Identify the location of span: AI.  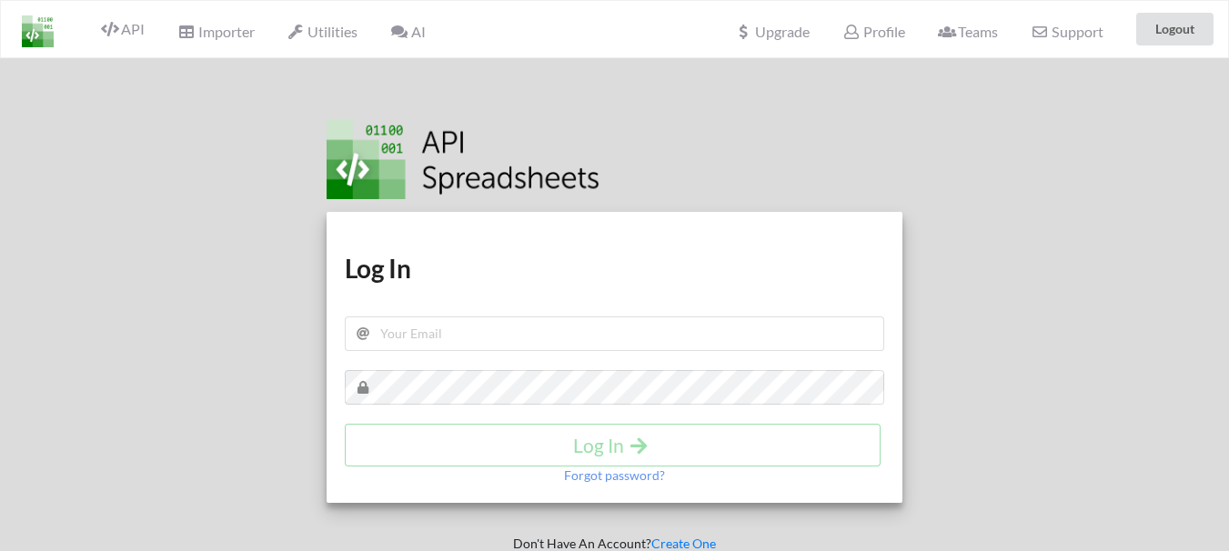
(408, 31).